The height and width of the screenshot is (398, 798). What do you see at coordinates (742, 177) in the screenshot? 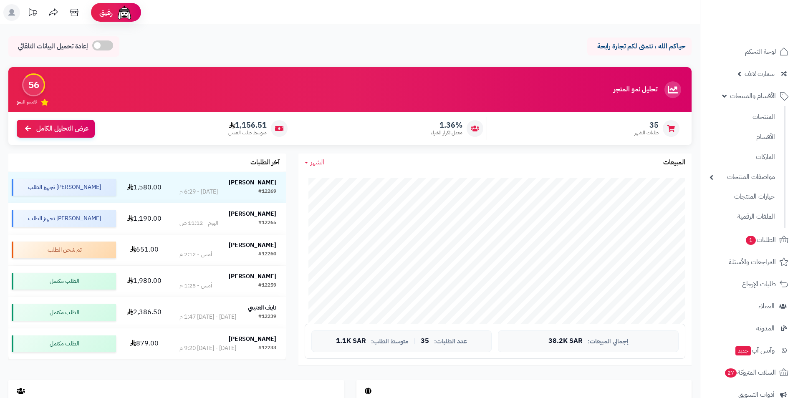
I see `a: مواصفات المنتجات` at bounding box center [742, 177].